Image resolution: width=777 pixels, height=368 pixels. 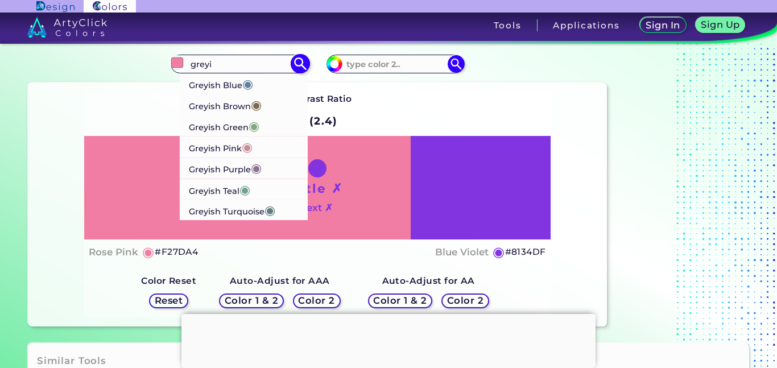 What do you see at coordinates (72, 361) in the screenshot?
I see `h3: Similar Tools` at bounding box center [72, 361].